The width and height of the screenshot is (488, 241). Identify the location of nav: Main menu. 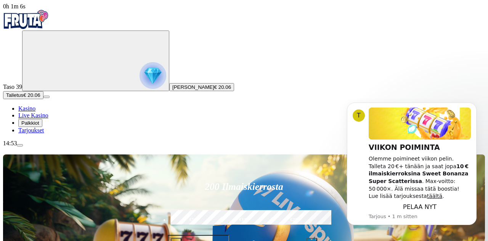
(244, 119).